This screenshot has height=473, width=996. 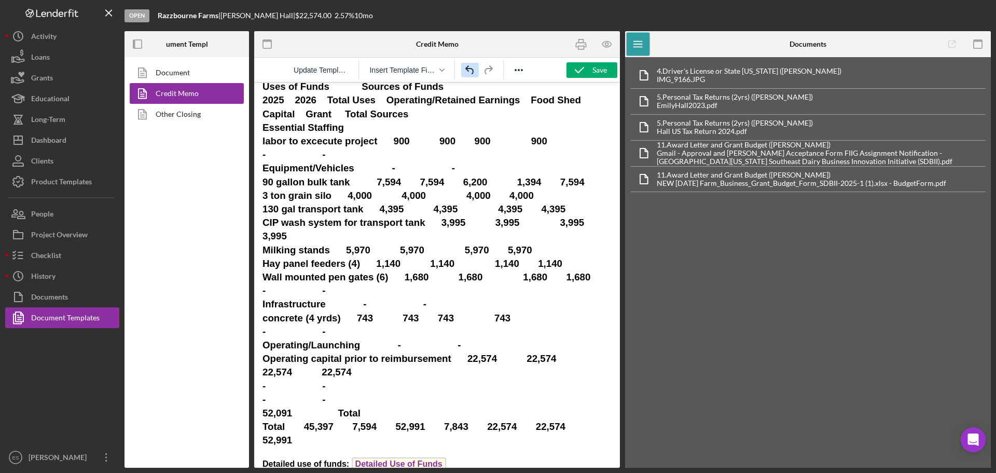 What do you see at coordinates (184, 73) in the screenshot?
I see `a: Document` at bounding box center [184, 73].